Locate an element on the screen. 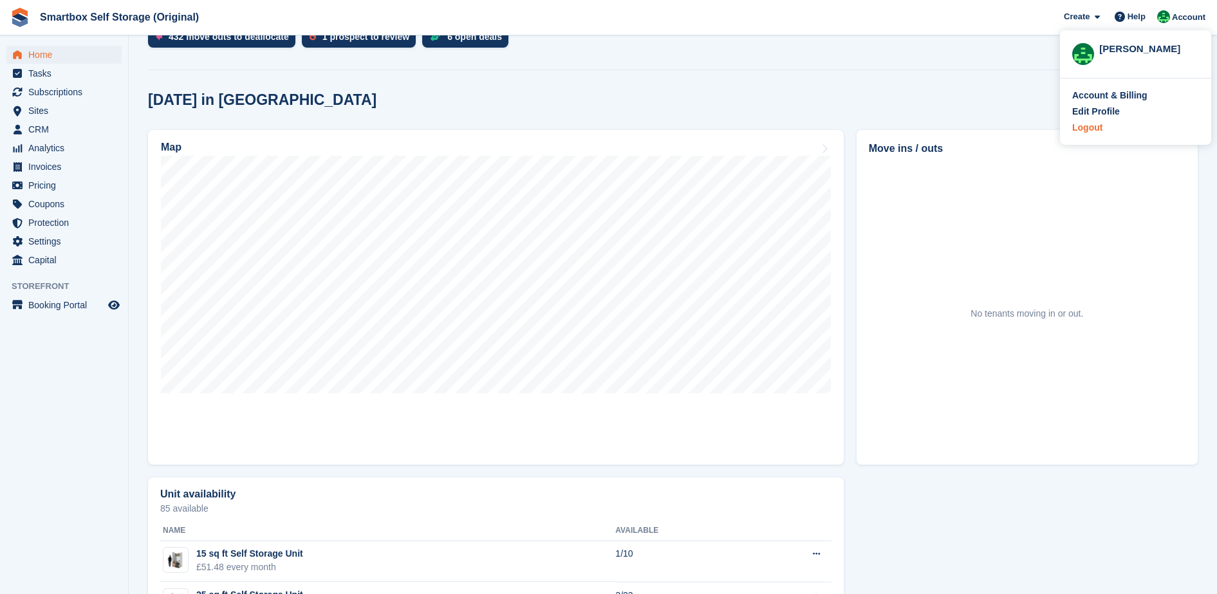 The image size is (1217, 594). div: 1 prospect to review is located at coordinates (365, 37).